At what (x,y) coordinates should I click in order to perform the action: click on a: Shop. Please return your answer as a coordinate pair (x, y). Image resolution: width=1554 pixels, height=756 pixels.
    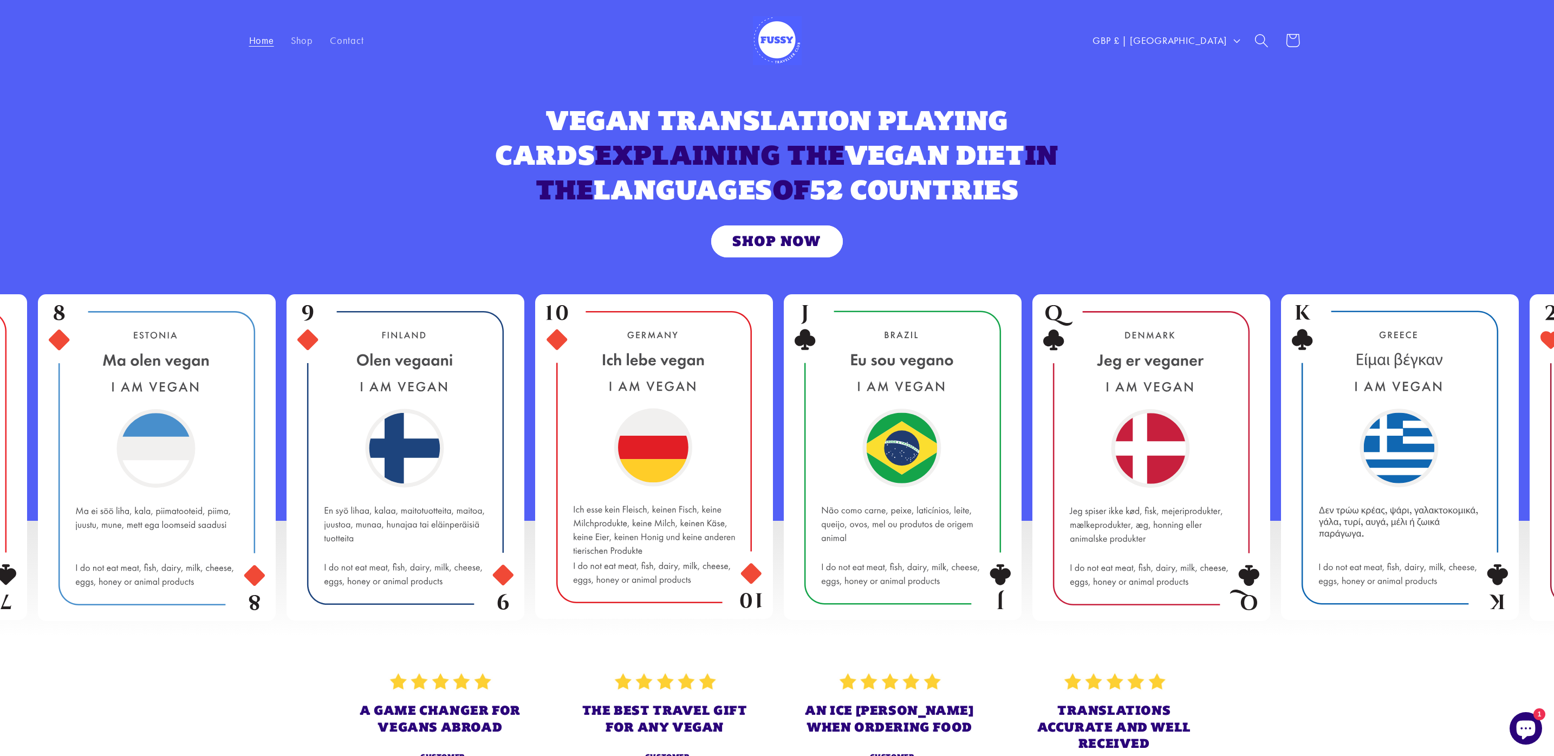
    Looking at the image, I should click on (302, 41).